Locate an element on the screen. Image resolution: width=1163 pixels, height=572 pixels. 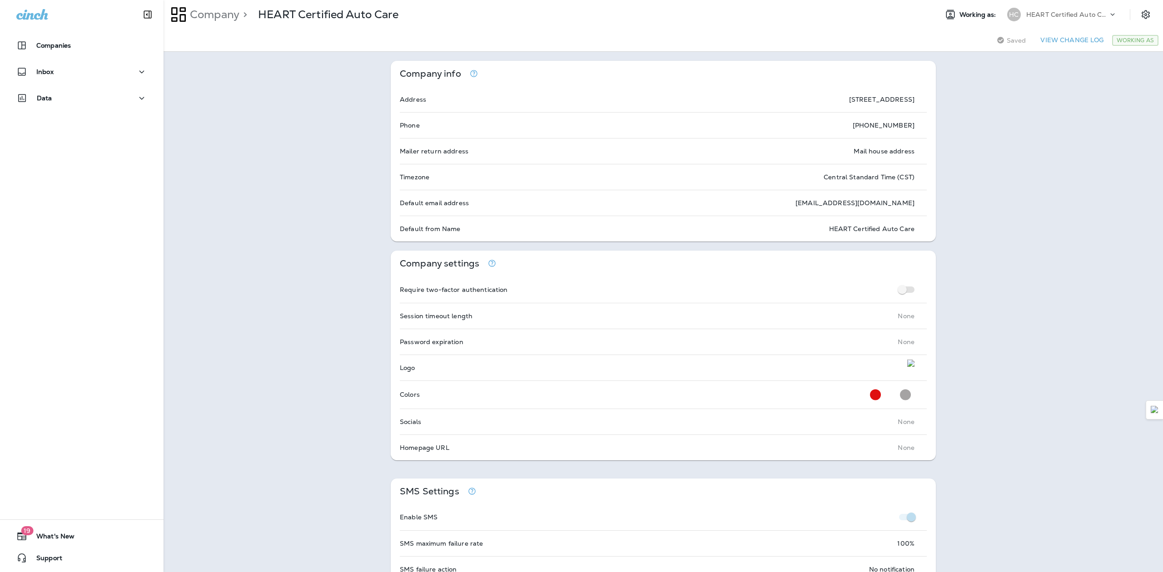
button: Secondary Color is located at coordinates (905, 395).